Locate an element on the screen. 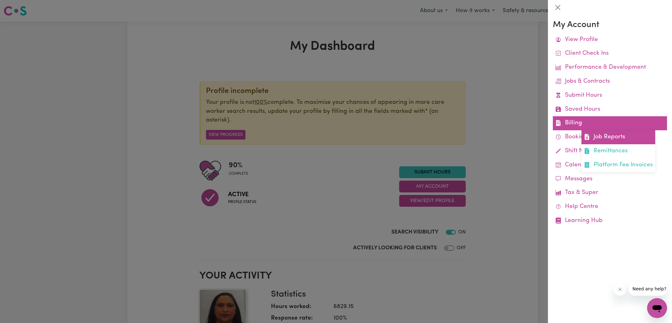  a: Job Reports is located at coordinates (618, 137).